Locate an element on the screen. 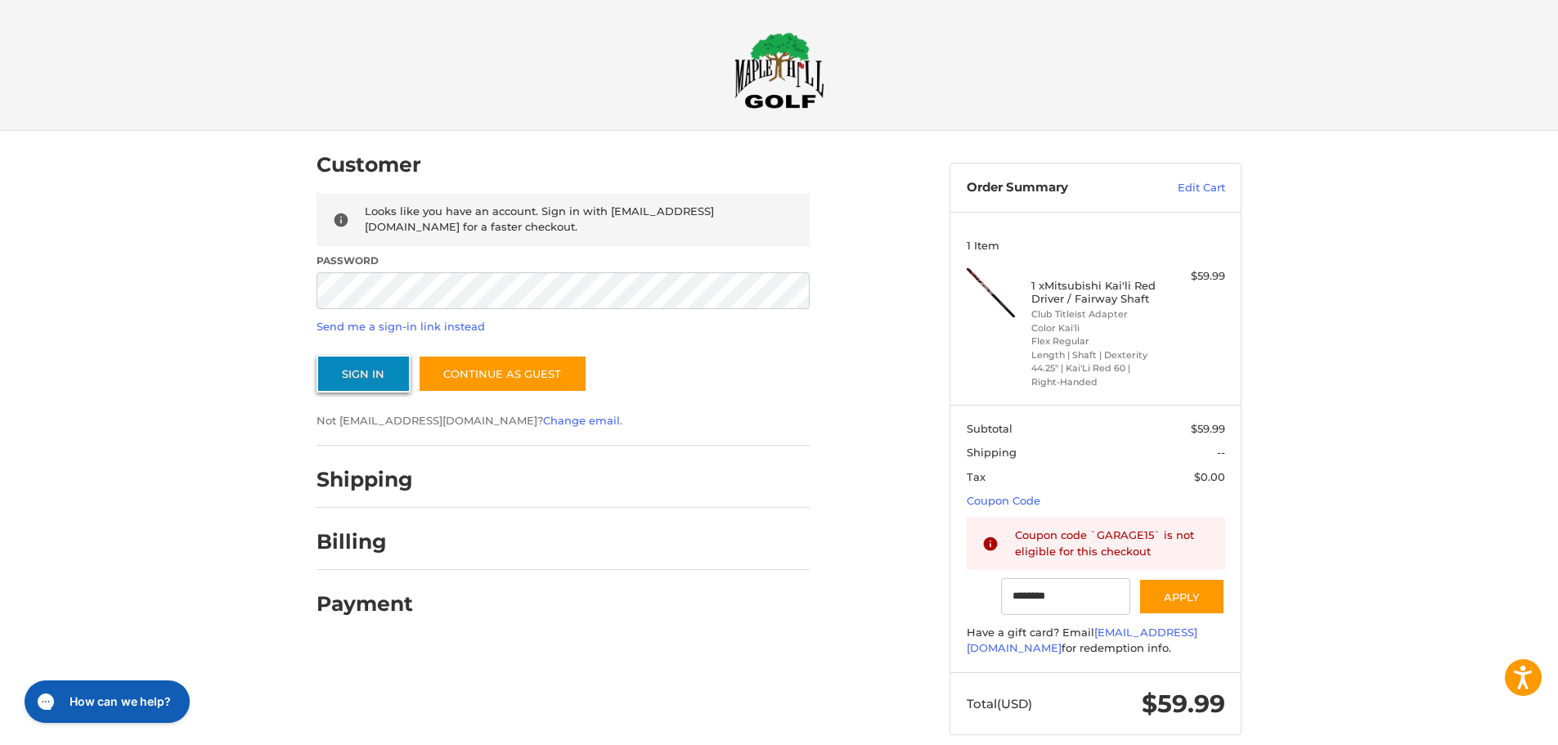 This screenshot has height=745, width=1558. img: Maple Hill Golf is located at coordinates (779, 70).